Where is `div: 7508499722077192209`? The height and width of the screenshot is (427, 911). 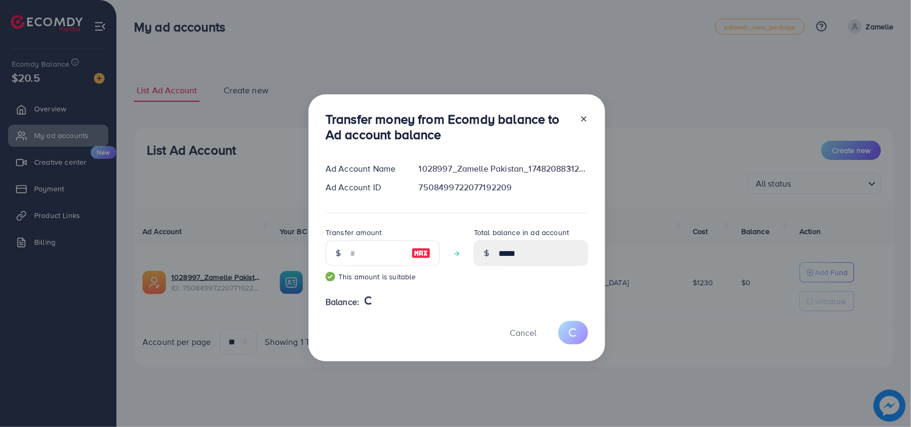 div: 7508499722077192209 is located at coordinates (503, 187).